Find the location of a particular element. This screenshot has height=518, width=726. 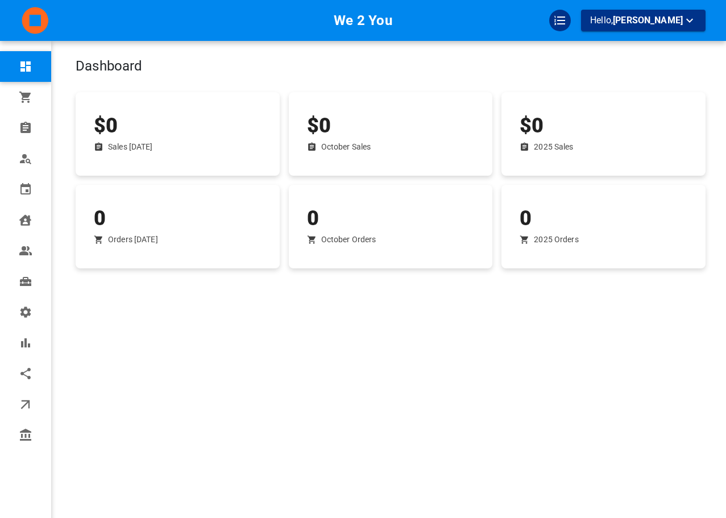

p: 2025 Sales is located at coordinates (553, 147).